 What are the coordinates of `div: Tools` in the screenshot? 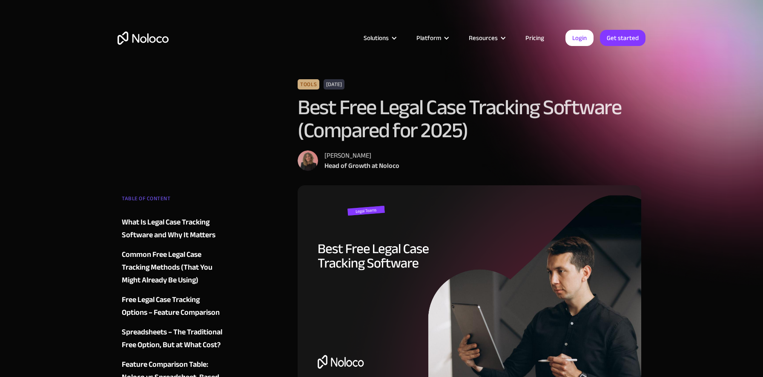 It's located at (308, 84).